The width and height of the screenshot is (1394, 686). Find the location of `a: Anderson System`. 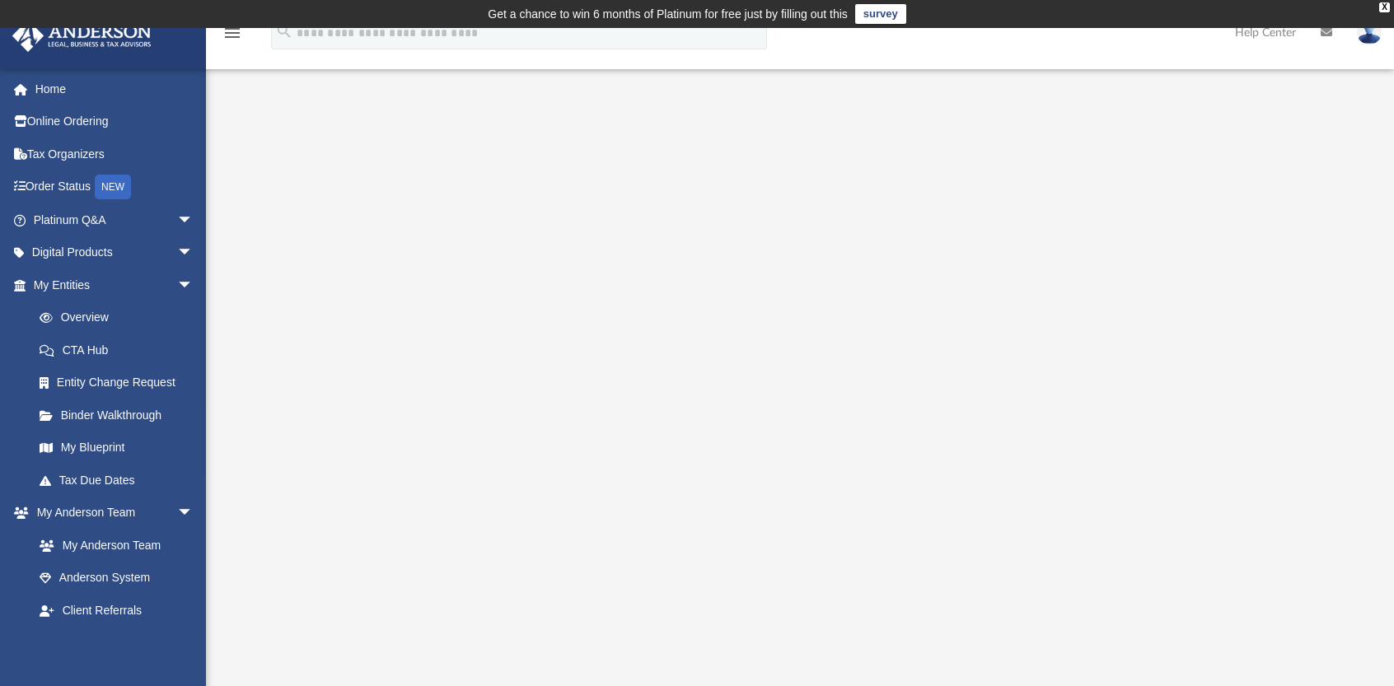

a: Anderson System is located at coordinates (116, 578).